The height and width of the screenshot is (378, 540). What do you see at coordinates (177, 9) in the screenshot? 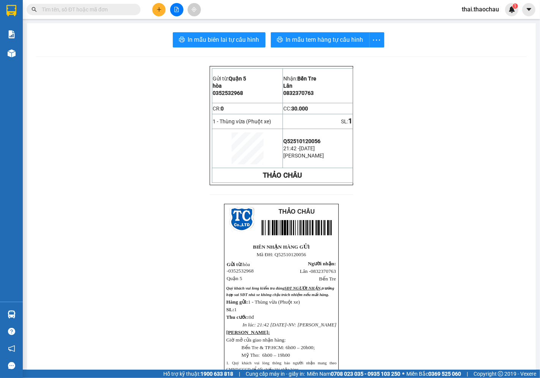
I see `button: file-add` at bounding box center [177, 9].